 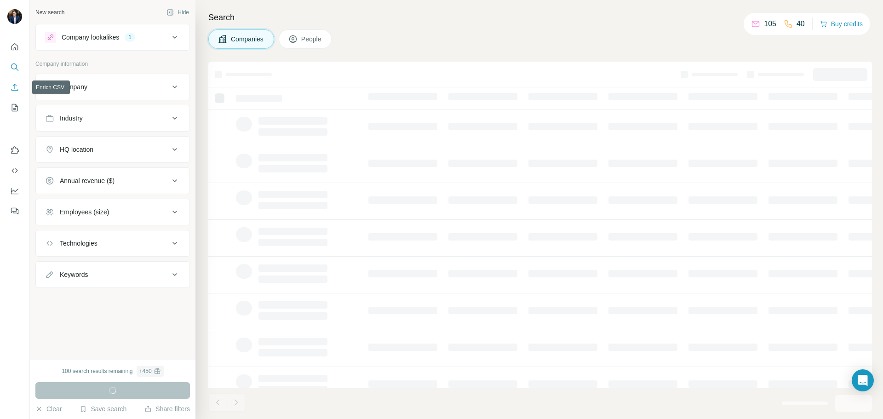 What do you see at coordinates (113, 118) in the screenshot?
I see `button: Industry` at bounding box center [113, 118].